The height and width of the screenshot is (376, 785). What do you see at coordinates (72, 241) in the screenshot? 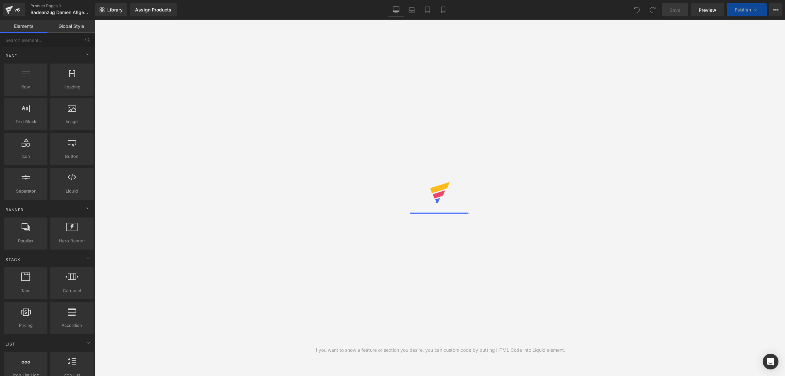
I see `span: Hero Banner` at bounding box center [72, 241].